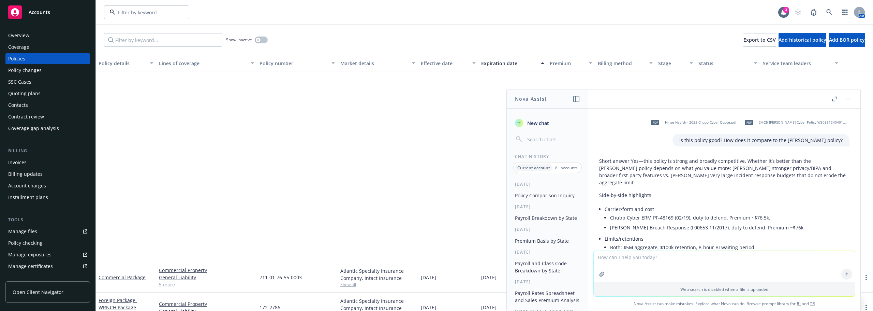  What do you see at coordinates (122, 277) in the screenshot?
I see `a: Commercial Package` at bounding box center [122, 277].